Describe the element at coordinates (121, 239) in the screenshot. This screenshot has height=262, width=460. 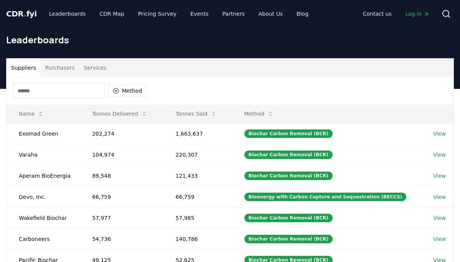
I see `td: 54,736` at that location.